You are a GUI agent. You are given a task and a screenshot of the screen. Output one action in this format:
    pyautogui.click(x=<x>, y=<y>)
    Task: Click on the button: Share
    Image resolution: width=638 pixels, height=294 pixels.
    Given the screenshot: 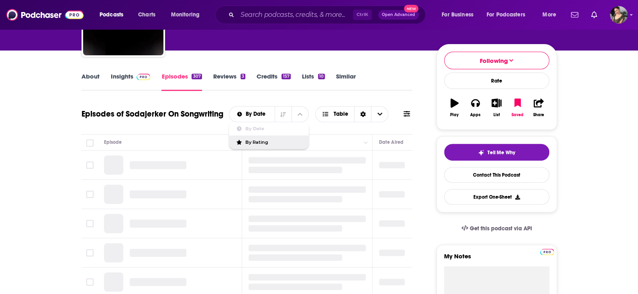 What is the action you would take?
    pyautogui.click(x=538, y=108)
    